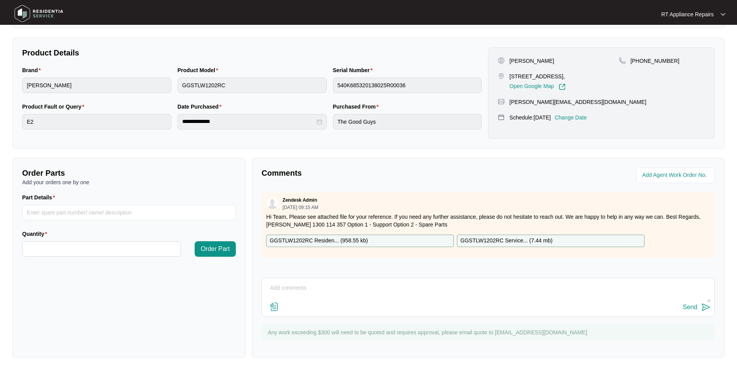 This screenshot has height=370, width=737. What do you see at coordinates (40, 198) in the screenshot?
I see `label: Part Details` at bounding box center [40, 198].